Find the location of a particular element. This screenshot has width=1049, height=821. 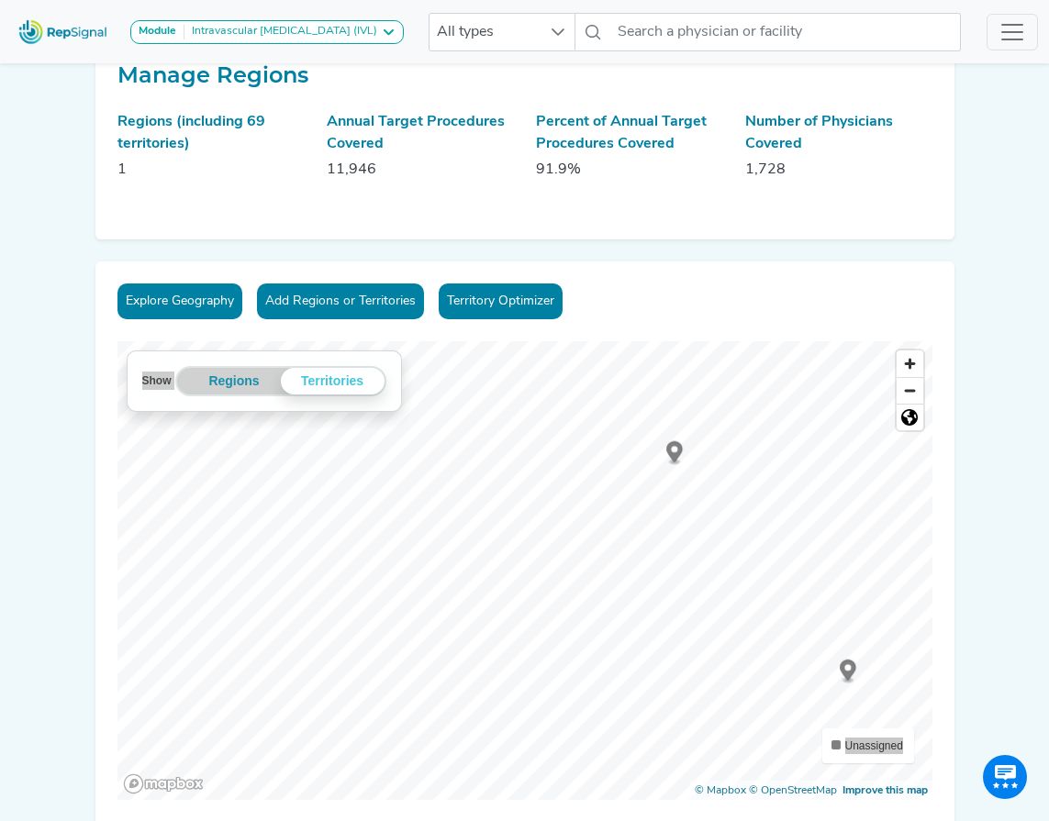

div: Annual Target Procedures Covered is located at coordinates (420, 133).